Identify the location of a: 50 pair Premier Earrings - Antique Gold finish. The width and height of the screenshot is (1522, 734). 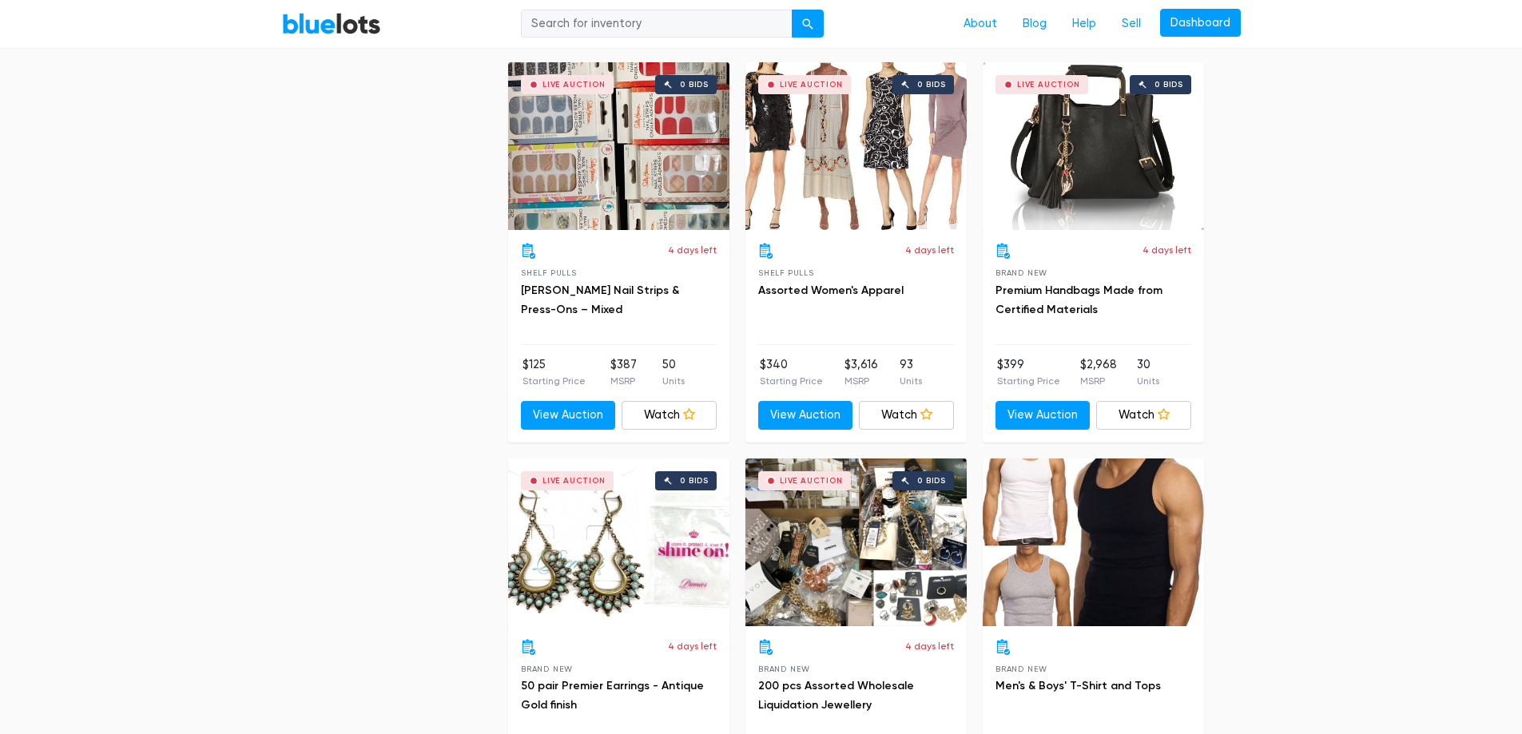
(612, 695).